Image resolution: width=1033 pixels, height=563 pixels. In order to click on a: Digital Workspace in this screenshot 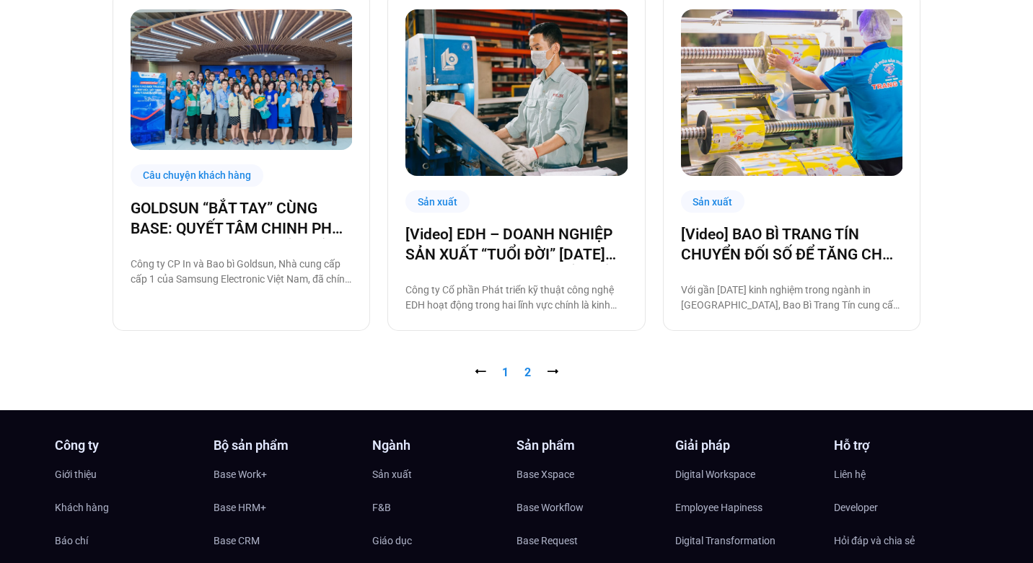, I will do `click(747, 474)`.